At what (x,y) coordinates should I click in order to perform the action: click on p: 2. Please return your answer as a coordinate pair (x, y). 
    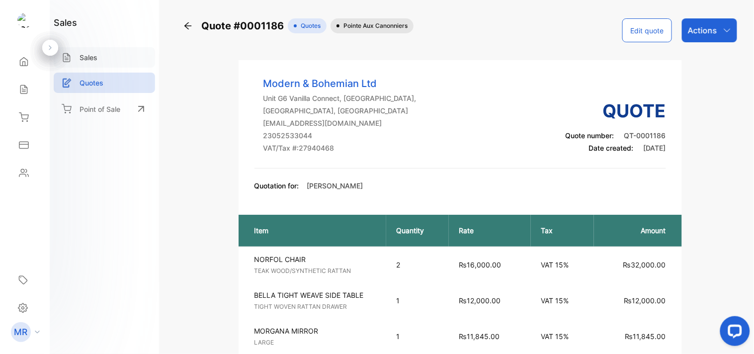
    Looking at the image, I should click on (417, 264).